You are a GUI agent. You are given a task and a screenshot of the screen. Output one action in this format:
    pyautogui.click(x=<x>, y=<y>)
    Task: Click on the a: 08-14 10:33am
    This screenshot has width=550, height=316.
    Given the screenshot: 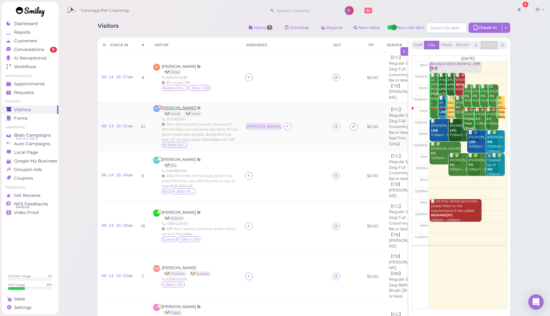 What is the action you would take?
    pyautogui.click(x=117, y=276)
    